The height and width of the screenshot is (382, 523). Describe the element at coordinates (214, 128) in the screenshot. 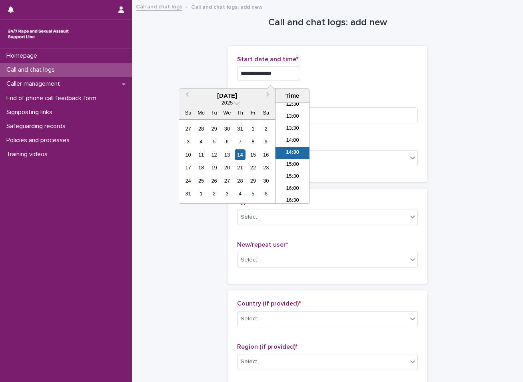

I see `div: Choose Tuesday, July 29th, 2025` at that location.